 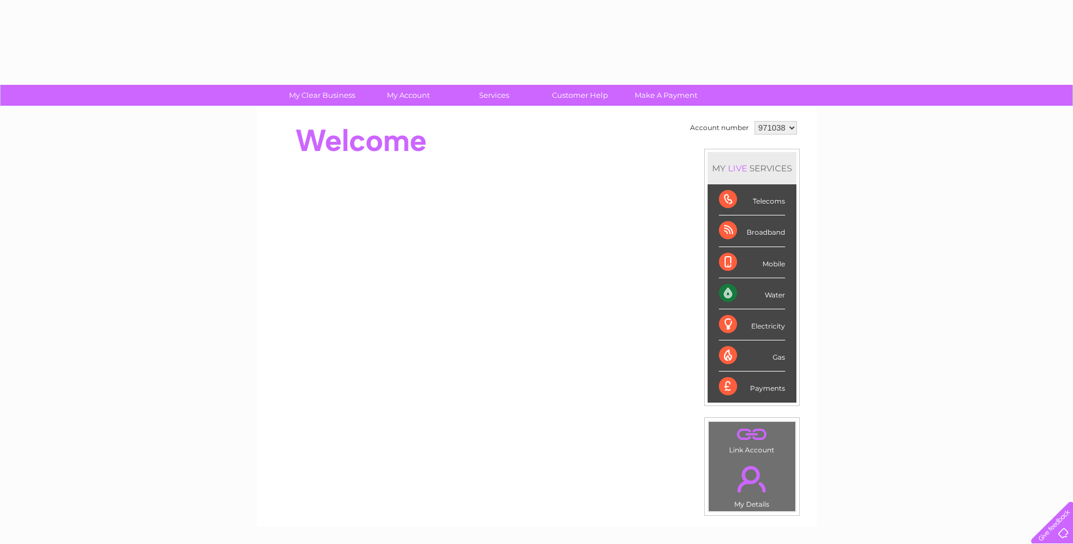 I want to click on div: Payments, so click(x=751, y=387).